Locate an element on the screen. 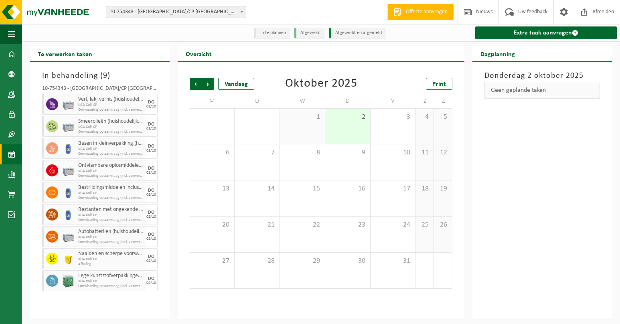 The image size is (620, 324). span: Volgende is located at coordinates (208, 84).